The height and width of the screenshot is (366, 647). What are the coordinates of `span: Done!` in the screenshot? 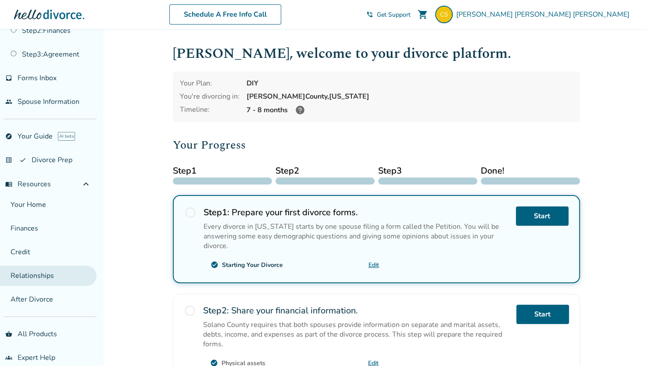 It's located at (530, 171).